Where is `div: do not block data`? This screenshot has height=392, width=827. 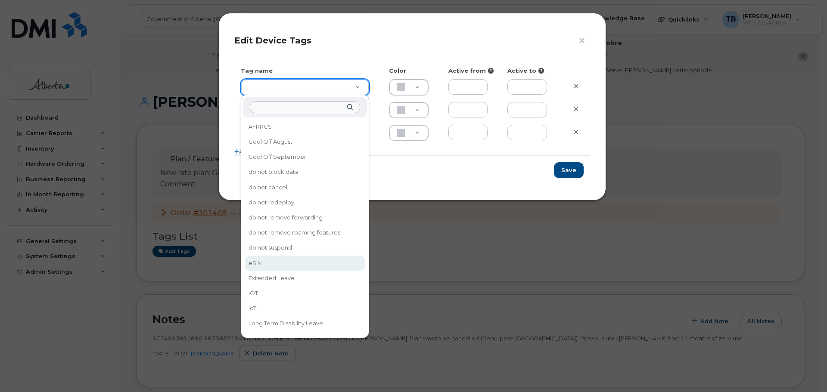
div: do not block data is located at coordinates (305, 172).